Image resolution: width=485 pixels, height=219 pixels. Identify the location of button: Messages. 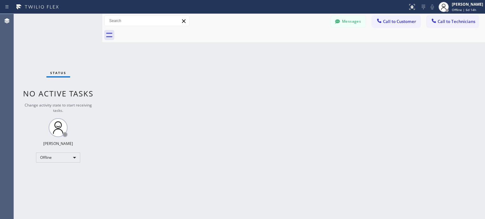
(348, 21).